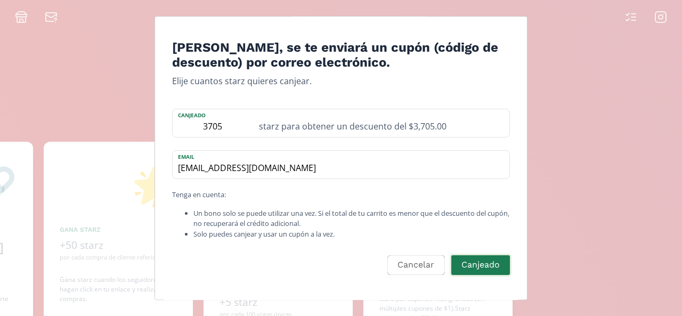 The width and height of the screenshot is (682, 316). What do you see at coordinates (336, 156) in the screenshot?
I see `label: email` at bounding box center [336, 156].